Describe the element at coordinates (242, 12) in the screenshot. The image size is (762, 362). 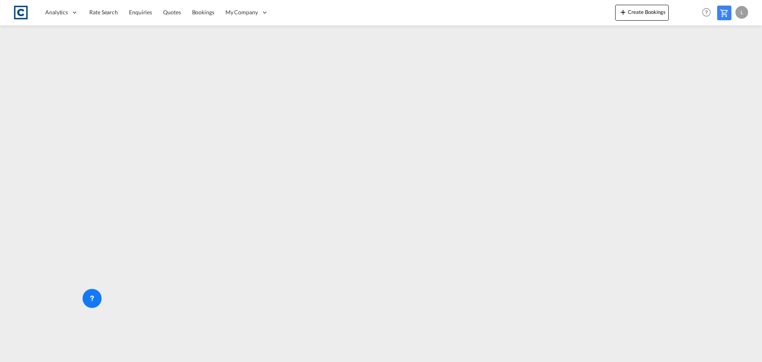
I see `span: My Company` at that location.